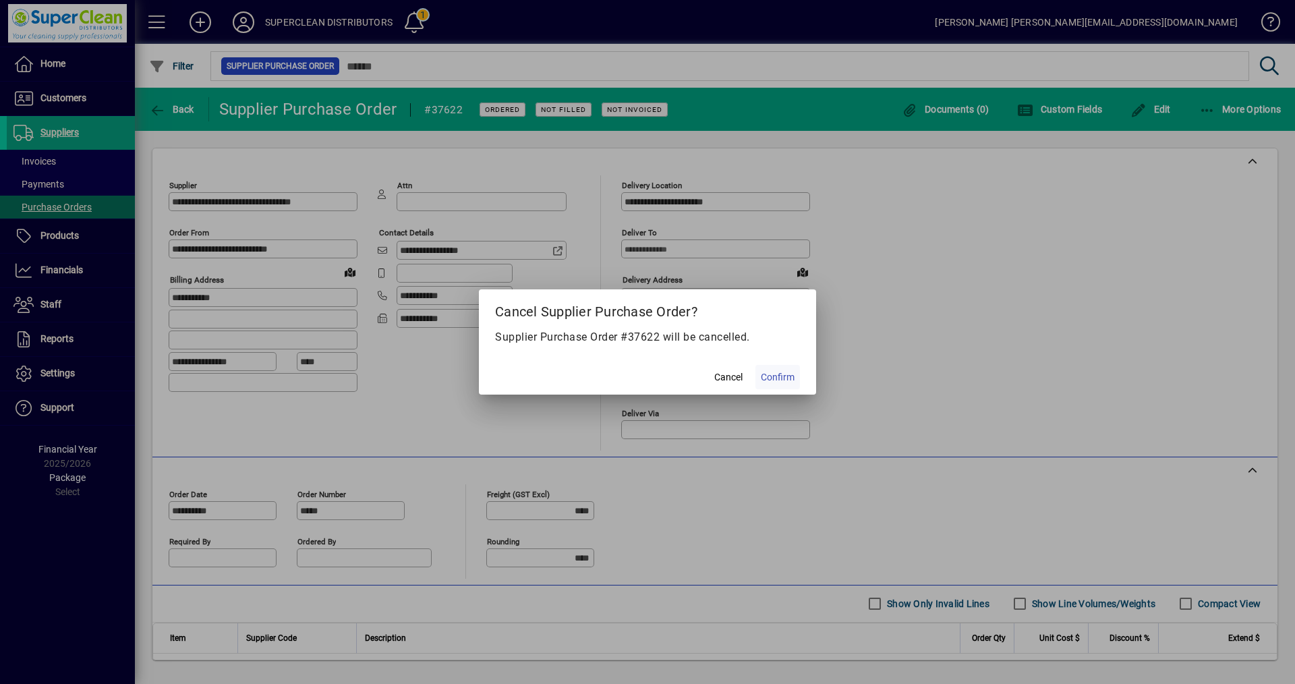 Image resolution: width=1295 pixels, height=684 pixels. I want to click on span: Cancel, so click(729, 377).